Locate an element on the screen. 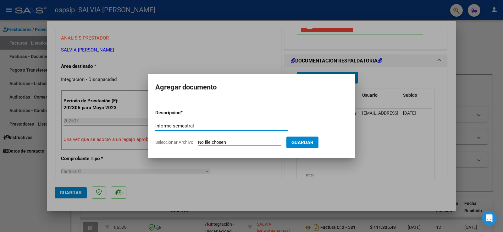  button: Guardar is located at coordinates (302, 142).